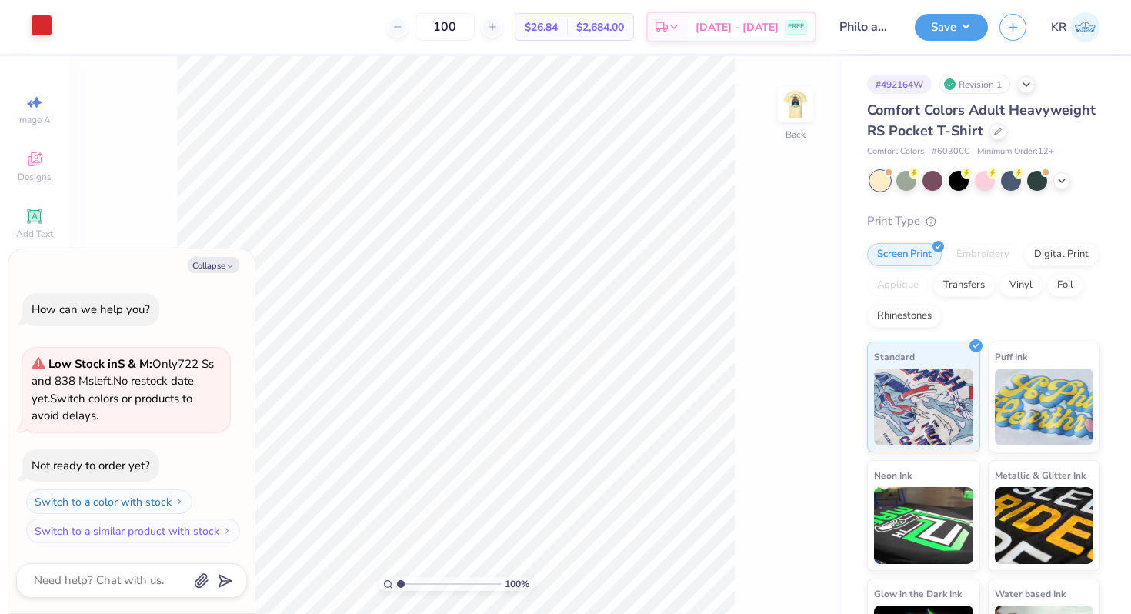  I want to click on a: KR, so click(1075, 27).